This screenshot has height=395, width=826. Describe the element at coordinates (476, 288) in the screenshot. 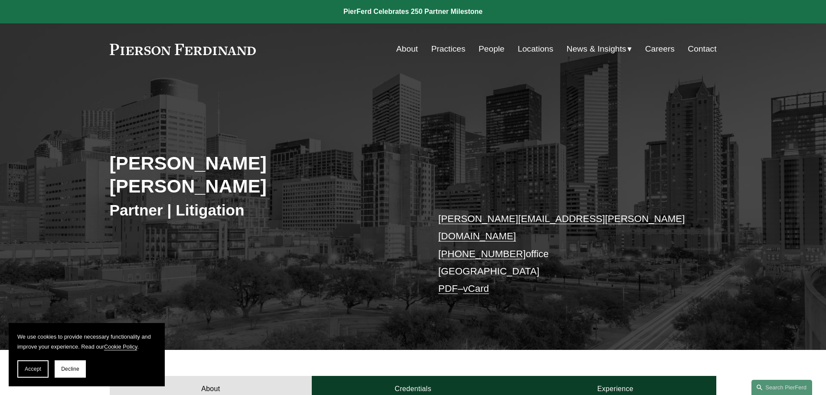

I see `a: vCard` at that location.